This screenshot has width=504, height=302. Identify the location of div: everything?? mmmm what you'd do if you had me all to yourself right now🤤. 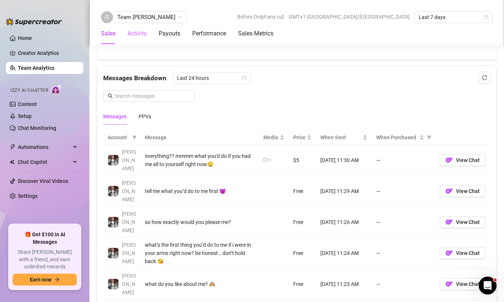
(200, 160).